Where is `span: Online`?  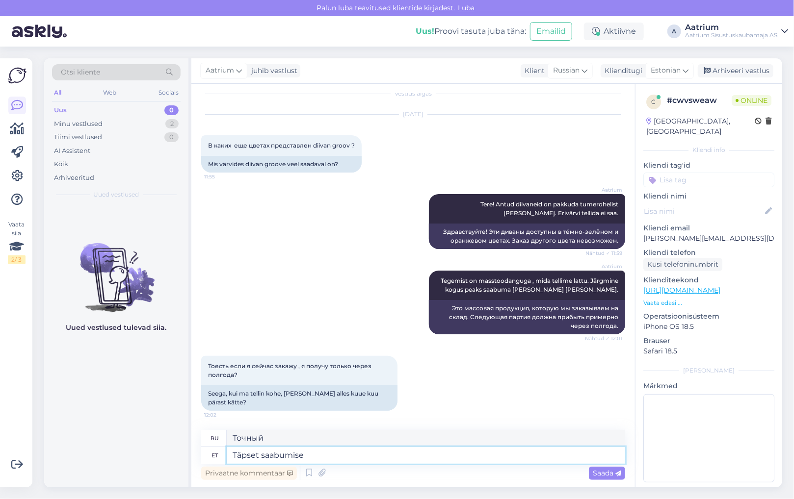 span: Online is located at coordinates (751, 101).